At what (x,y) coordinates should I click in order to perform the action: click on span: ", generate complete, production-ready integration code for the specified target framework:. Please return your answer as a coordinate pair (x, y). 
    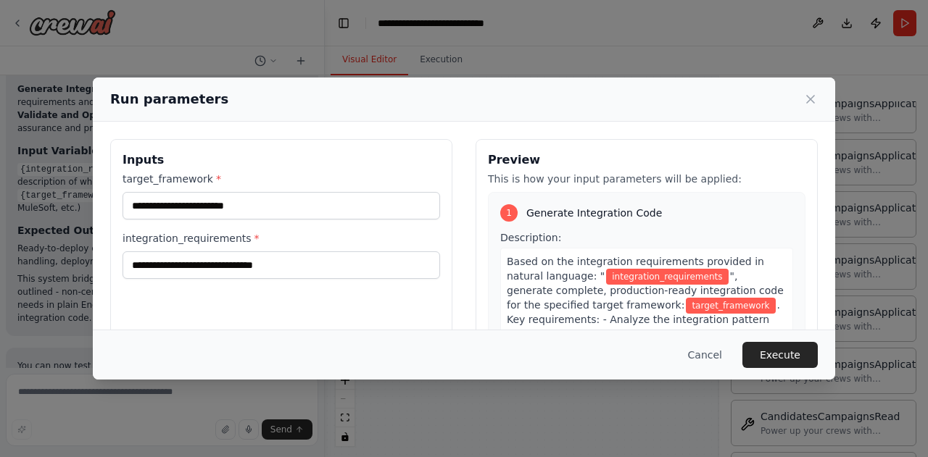
    Looking at the image, I should click on (645, 291).